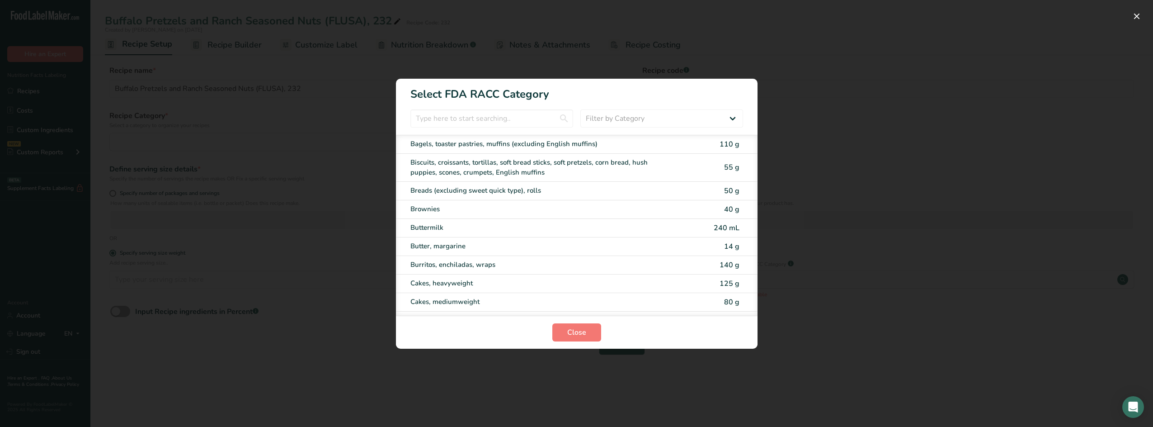 The height and width of the screenshot is (427, 1153). What do you see at coordinates (492, 118) in the screenshot?
I see `input: Type here to start searching..` at bounding box center [492, 118].